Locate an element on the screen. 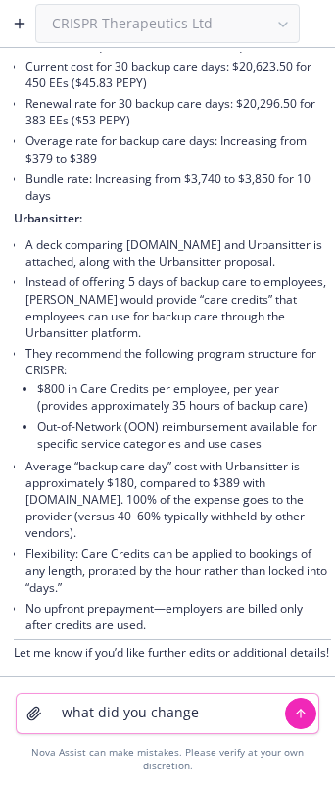 Image resolution: width=335 pixels, height=788 pixels. li: Current cost for 30 backup care days: $20,623.50 for 450 EEs ($45.83 PEPY) is located at coordinates (178, 75).